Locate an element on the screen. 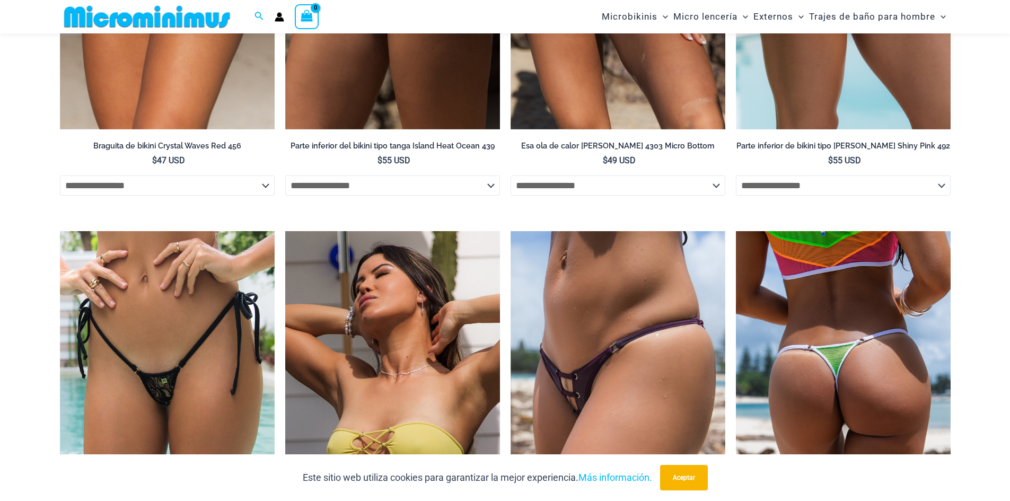 The height and width of the screenshot is (501, 1010). font: Micro lencería is located at coordinates (705, 16).